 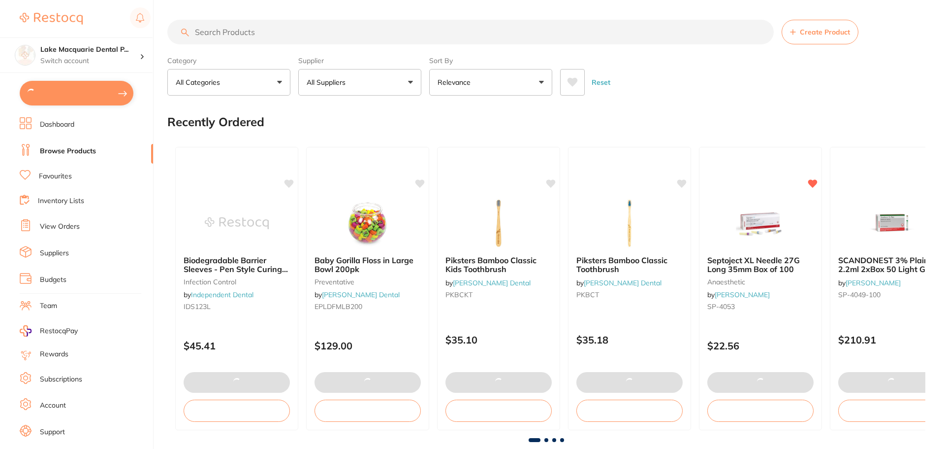 What do you see at coordinates (222, 294) in the screenshot?
I see `a: Independent Dental` at bounding box center [222, 294].